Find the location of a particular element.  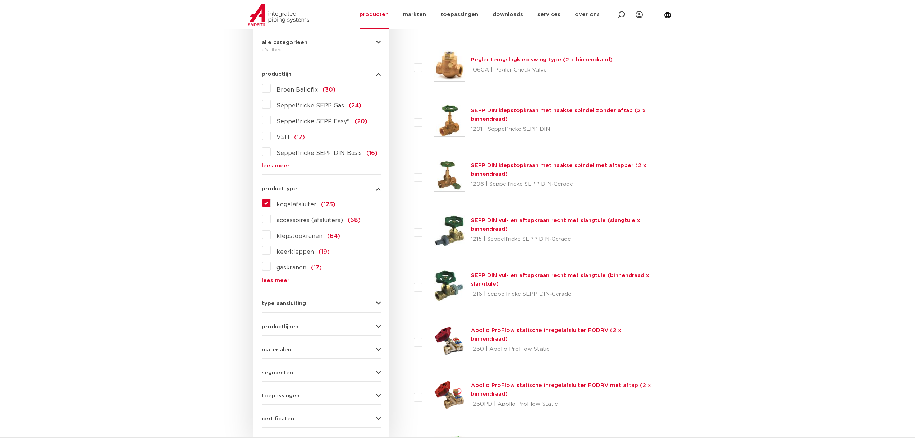

button: toepassingen is located at coordinates (321, 396).